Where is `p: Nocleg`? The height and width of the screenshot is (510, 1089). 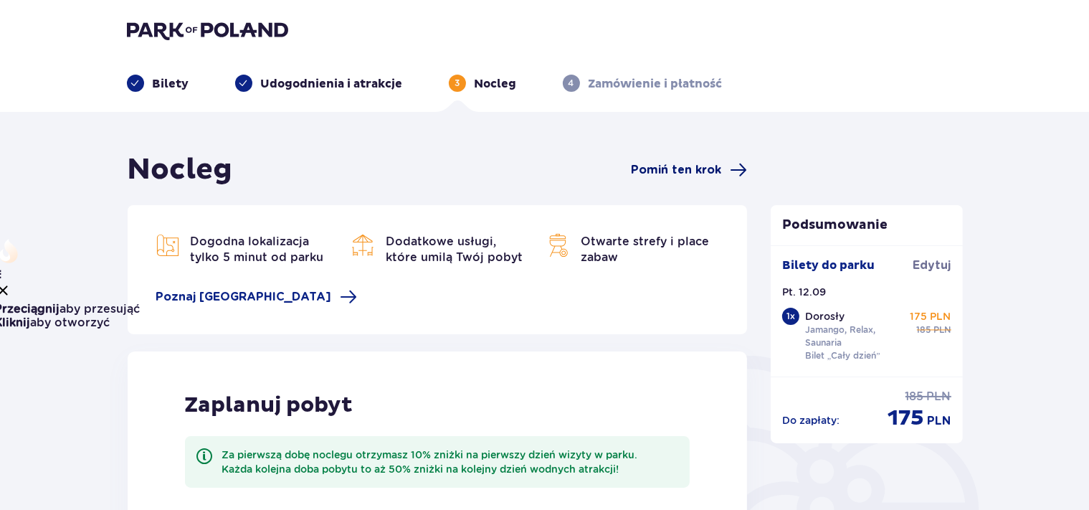 p: Nocleg is located at coordinates (495, 84).